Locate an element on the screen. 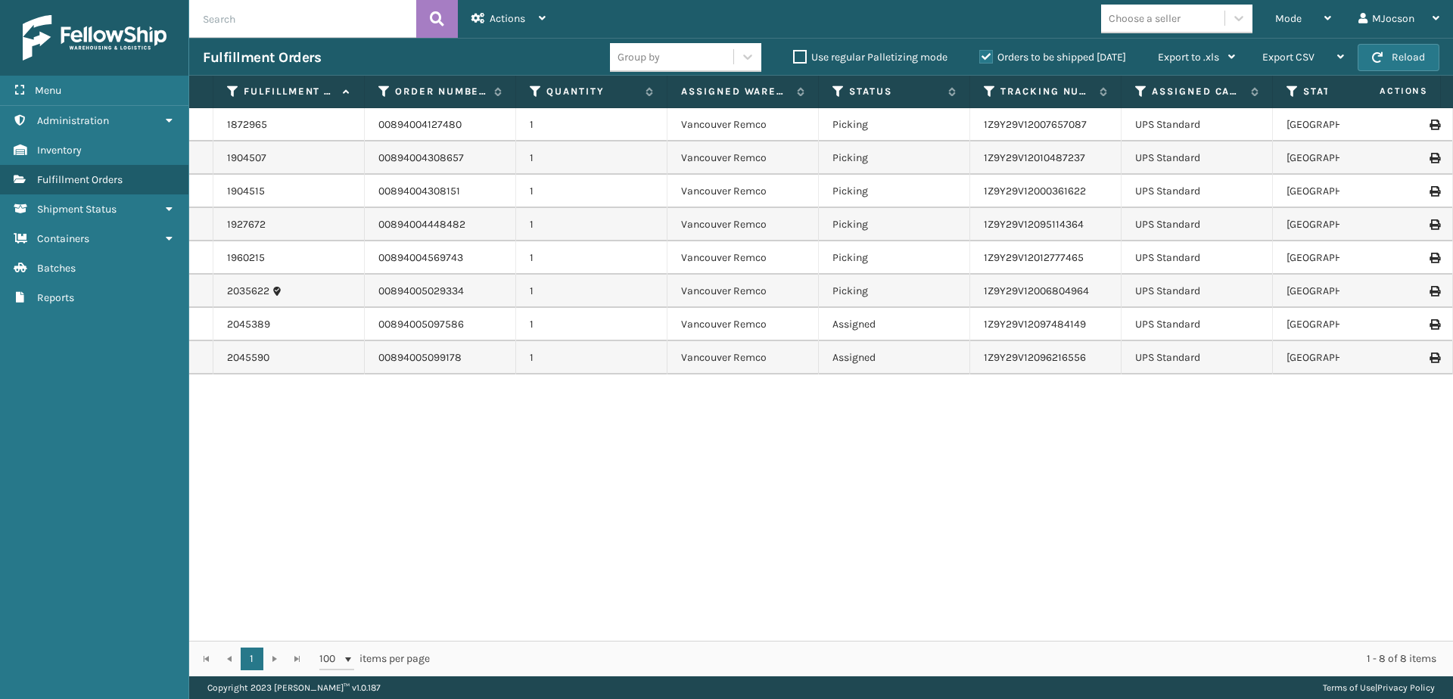 The image size is (1453, 699). a: Terms of Use is located at coordinates (1348, 688).